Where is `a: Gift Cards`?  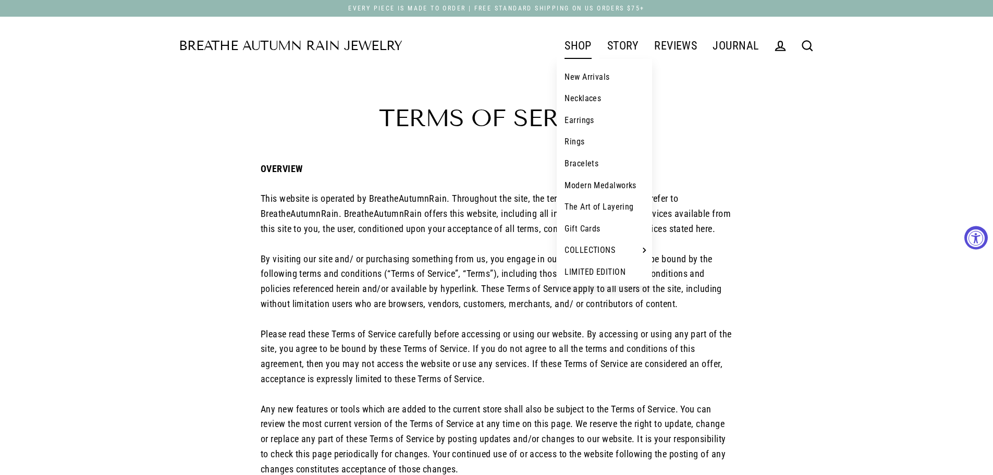 a: Gift Cards is located at coordinates (604, 229).